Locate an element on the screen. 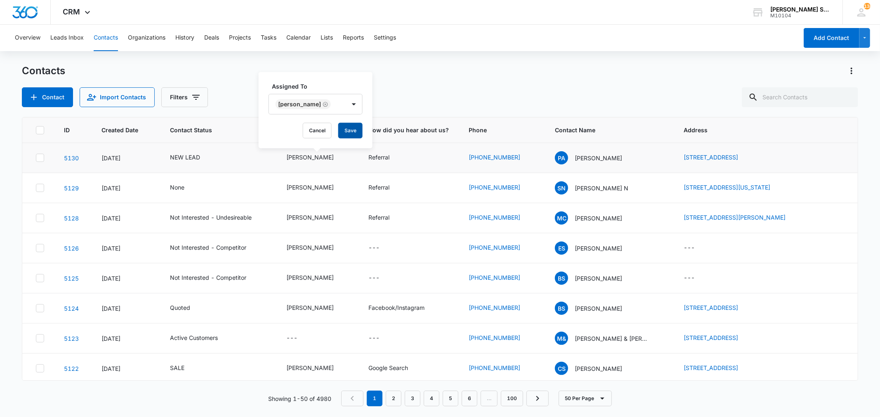 The image size is (880, 417). div: Contact Status - Not Interested - Undesireable - Select to Edit Field is located at coordinates (218, 218).